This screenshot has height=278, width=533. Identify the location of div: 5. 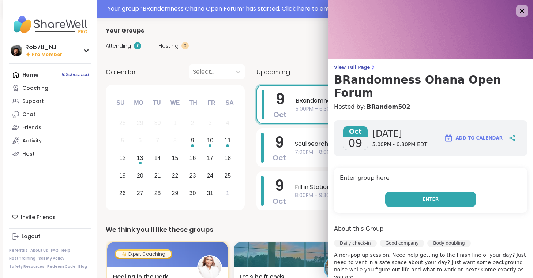
(122, 140).